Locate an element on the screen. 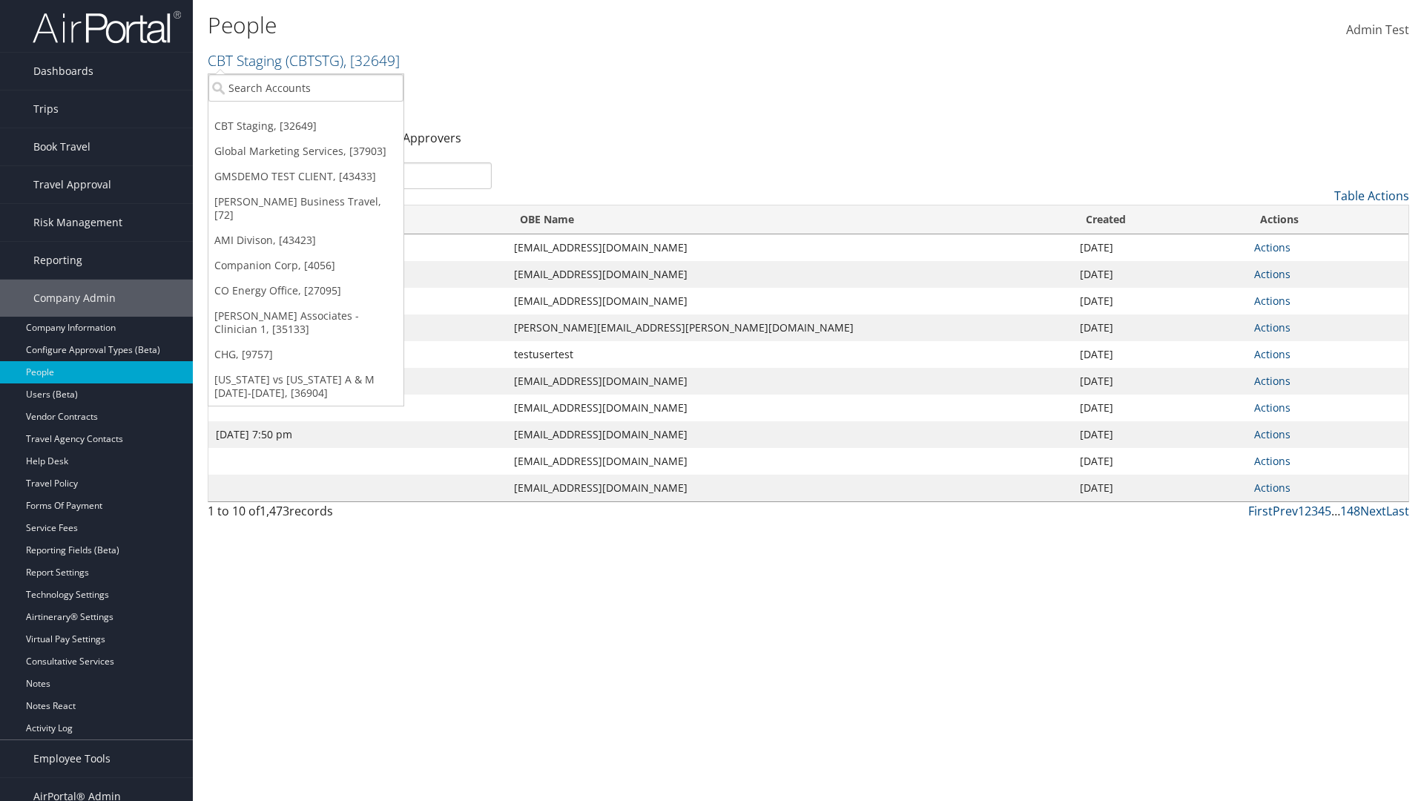 The height and width of the screenshot is (801, 1424). span: Reporting is located at coordinates (58, 260).